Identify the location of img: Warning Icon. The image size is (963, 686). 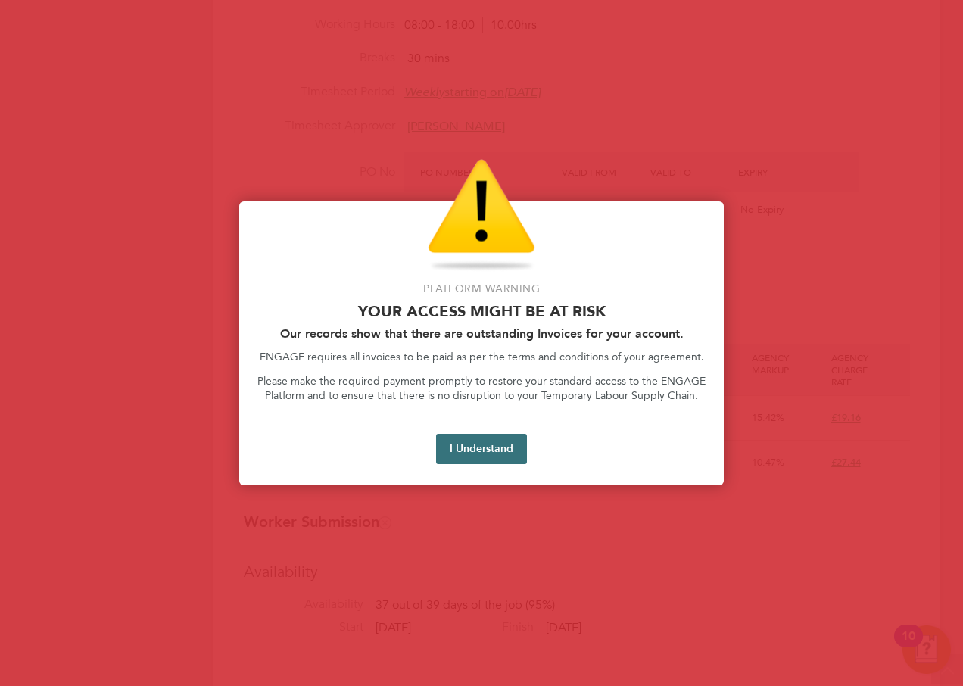
(481, 216).